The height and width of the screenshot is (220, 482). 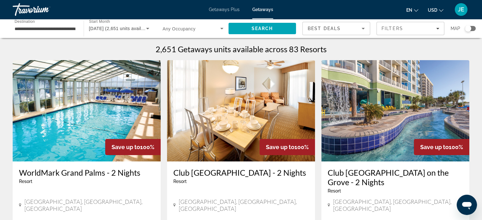 I want to click on span: Destination, so click(x=25, y=21).